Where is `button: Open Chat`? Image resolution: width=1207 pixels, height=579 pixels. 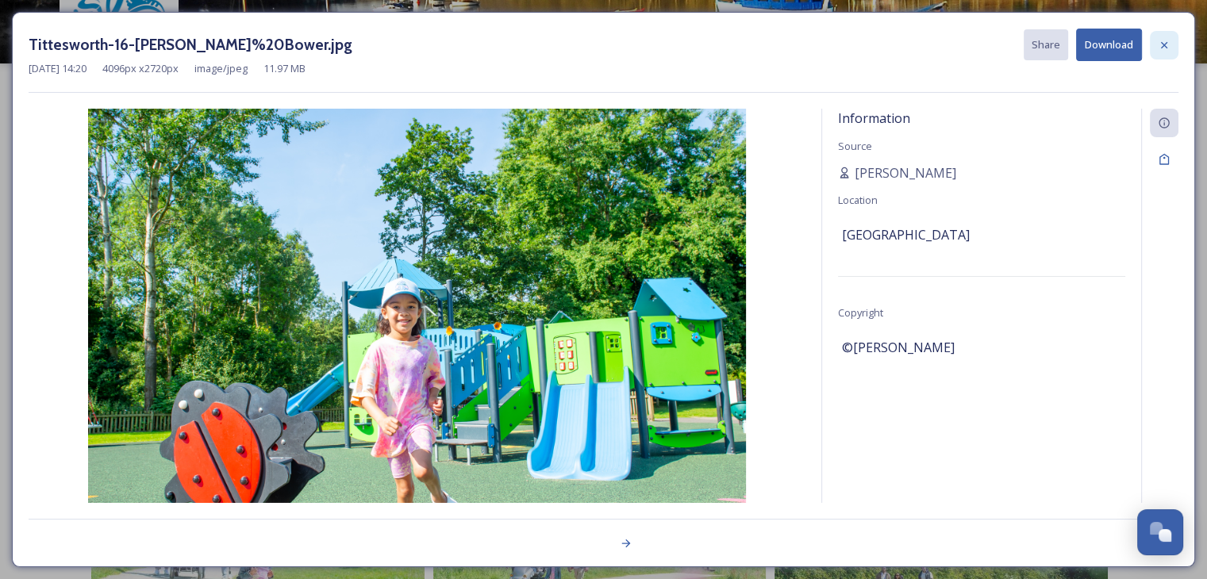
button: Open Chat is located at coordinates (1160, 532).